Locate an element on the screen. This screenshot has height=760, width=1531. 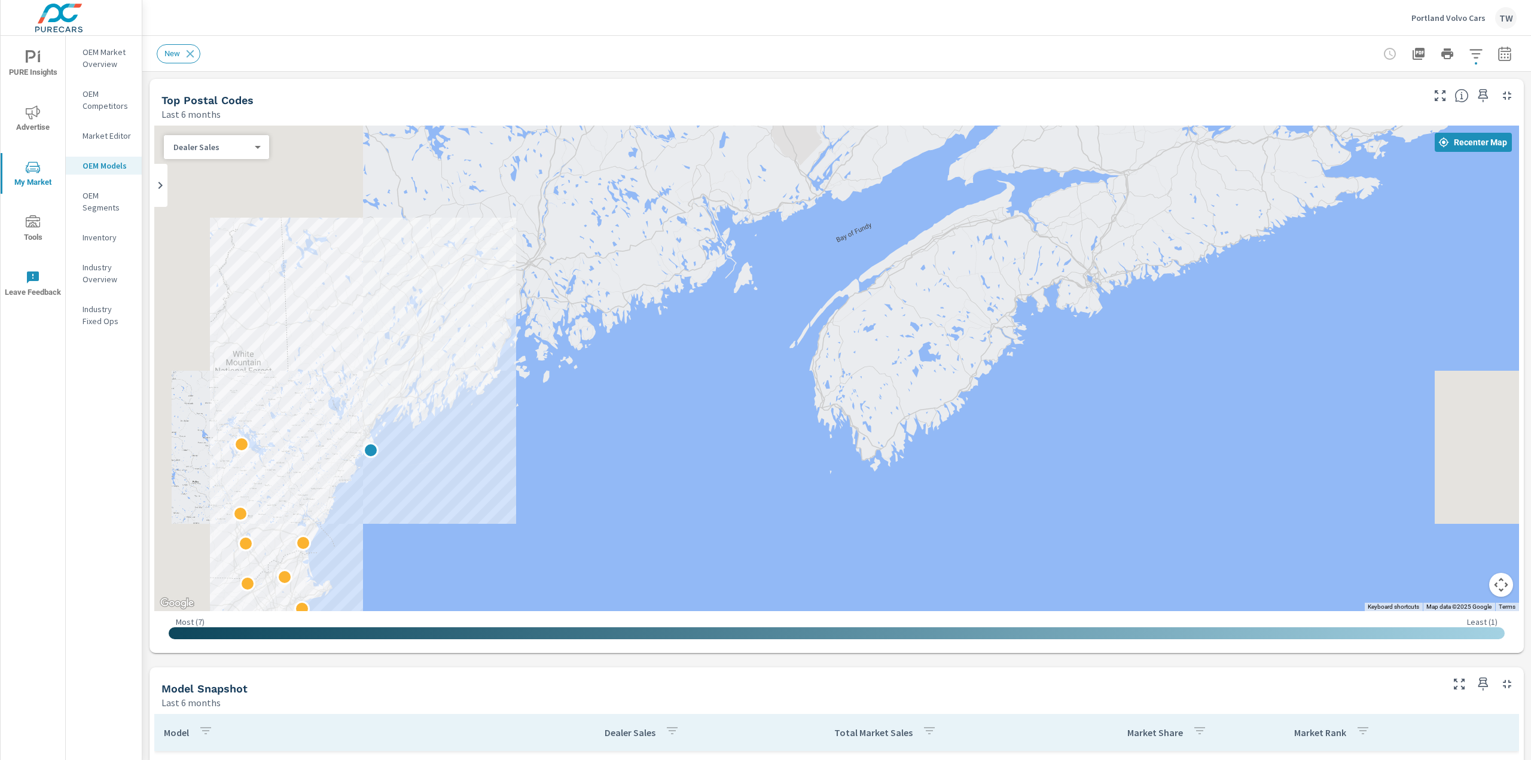
p: Inventory is located at coordinates (107, 237).